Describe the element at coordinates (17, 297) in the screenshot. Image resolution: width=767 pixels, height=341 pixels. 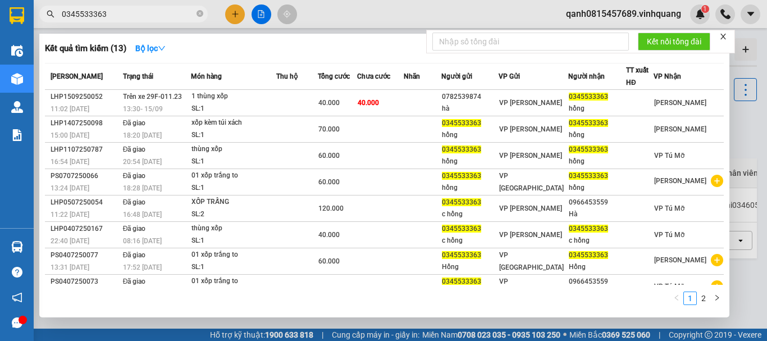
I see `span: notification` at that location.